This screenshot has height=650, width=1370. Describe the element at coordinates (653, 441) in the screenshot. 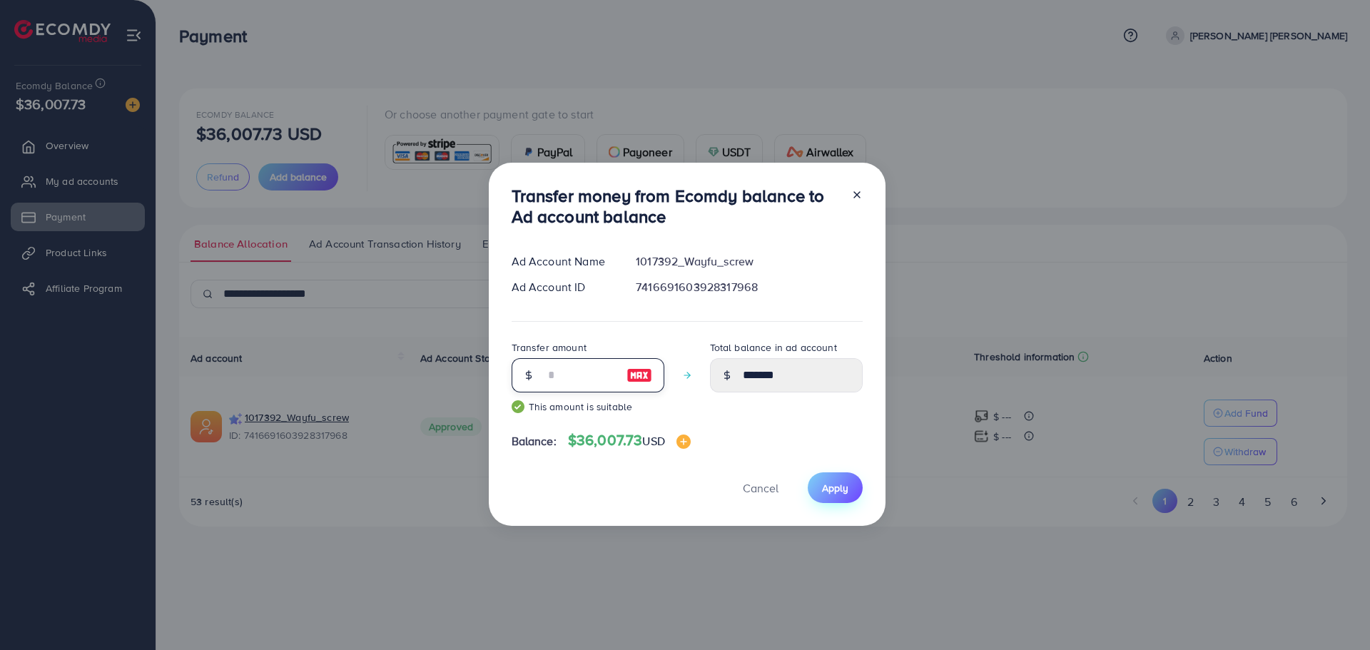

I see `span: USD` at that location.